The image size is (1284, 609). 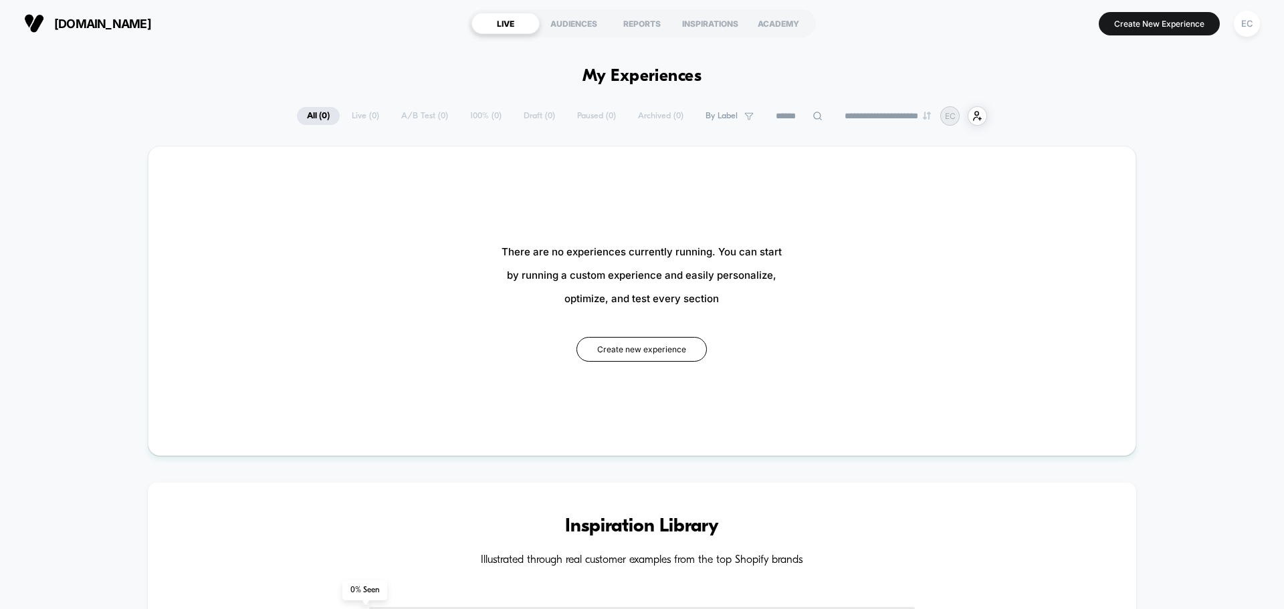 What do you see at coordinates (722, 116) in the screenshot?
I see `span: By Label` at bounding box center [722, 116].